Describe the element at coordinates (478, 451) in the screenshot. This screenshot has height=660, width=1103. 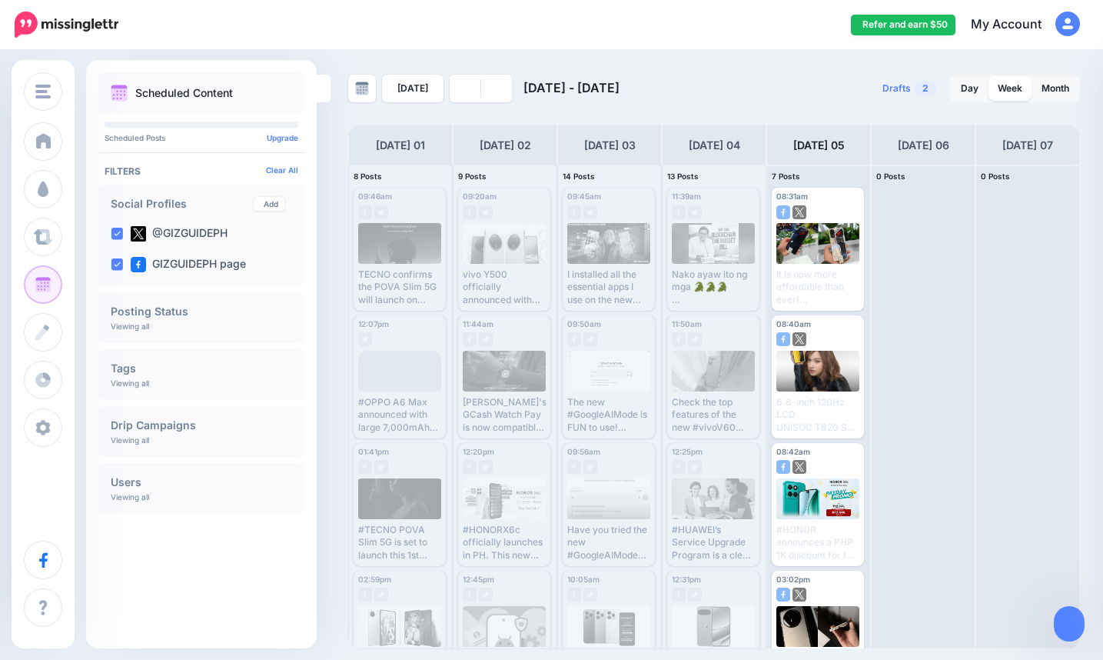
I see `span: 12:20pm` at that location.